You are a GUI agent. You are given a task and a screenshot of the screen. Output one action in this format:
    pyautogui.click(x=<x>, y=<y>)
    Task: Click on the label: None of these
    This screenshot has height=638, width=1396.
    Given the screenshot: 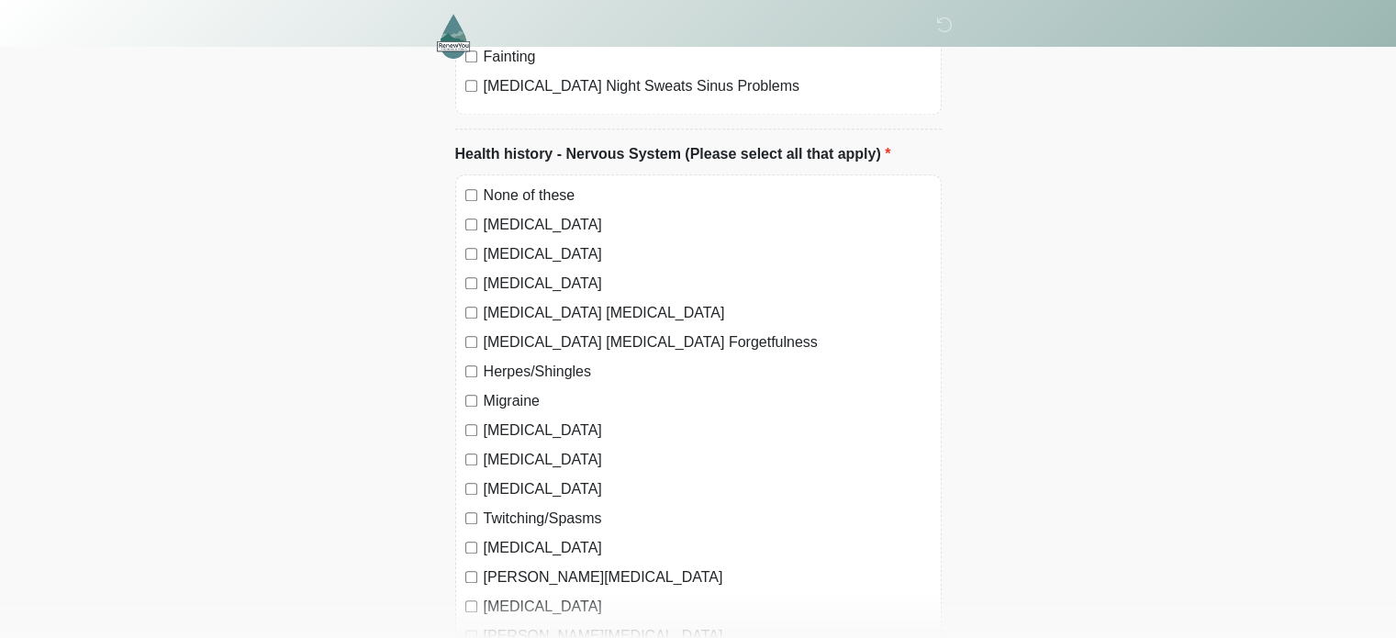 What is the action you would take?
    pyautogui.click(x=708, y=196)
    